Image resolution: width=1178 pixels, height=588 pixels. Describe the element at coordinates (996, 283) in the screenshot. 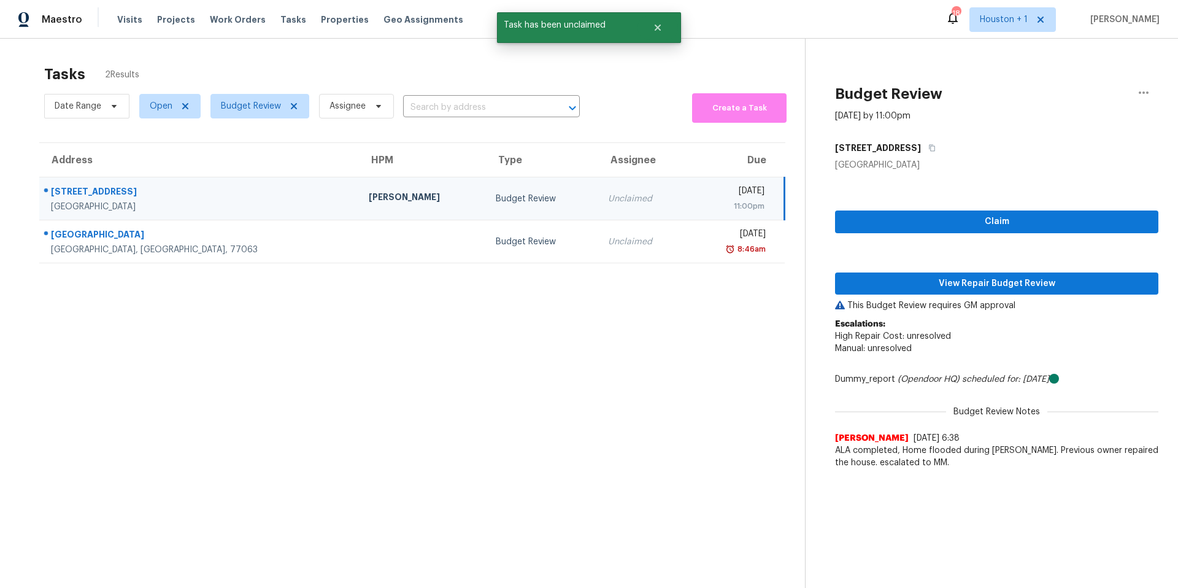

I see `span: View Repair Budget Review` at that location.